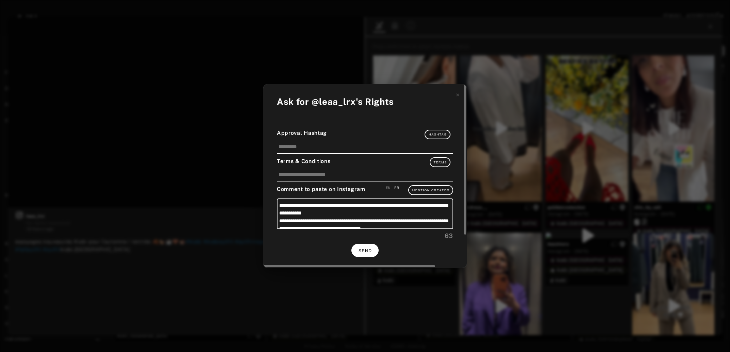  Describe the element at coordinates (365, 251) in the screenshot. I see `span: SEND` at that location.